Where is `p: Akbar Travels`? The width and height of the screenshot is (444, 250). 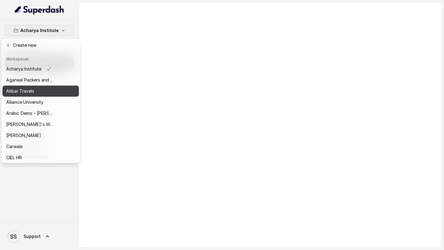 p: Akbar Travels is located at coordinates (20, 91).